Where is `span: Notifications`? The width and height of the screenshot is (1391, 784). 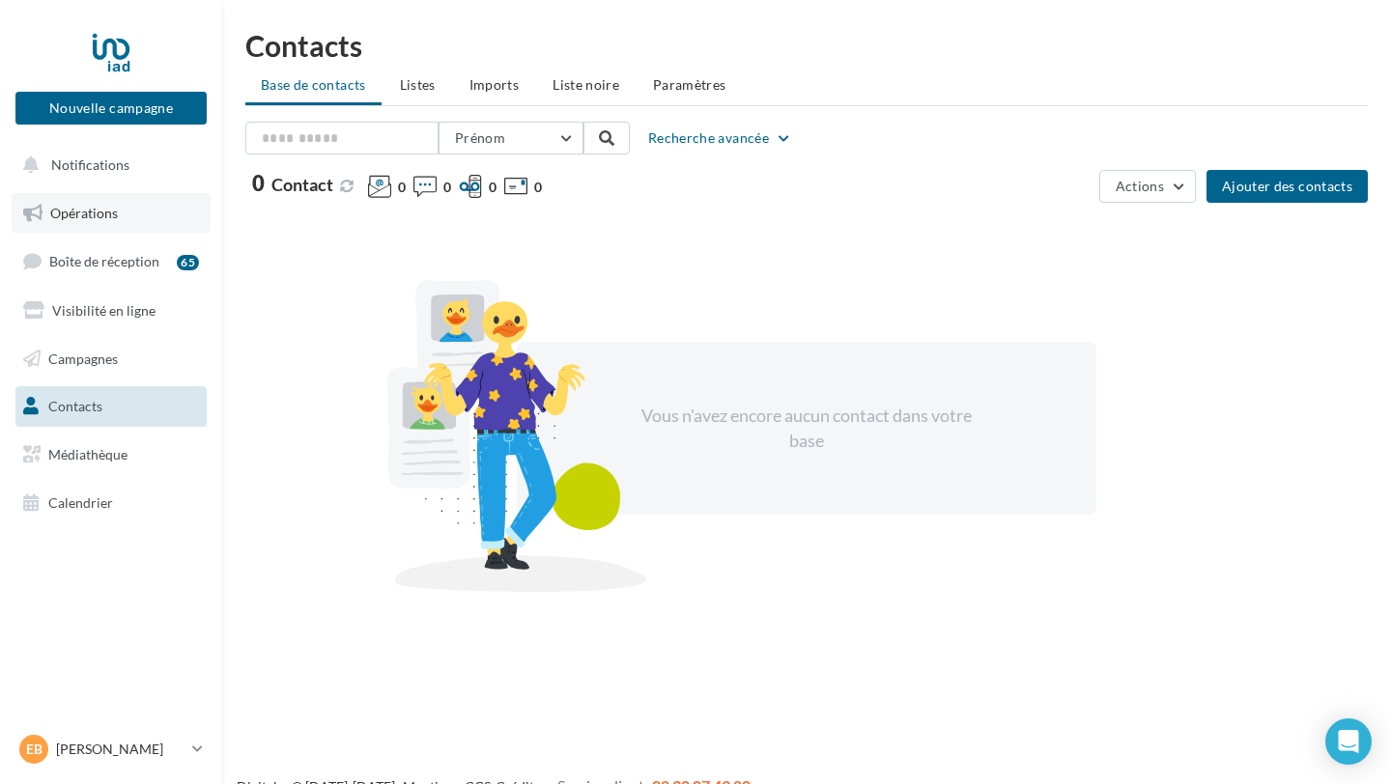
span: Notifications is located at coordinates (90, 164).